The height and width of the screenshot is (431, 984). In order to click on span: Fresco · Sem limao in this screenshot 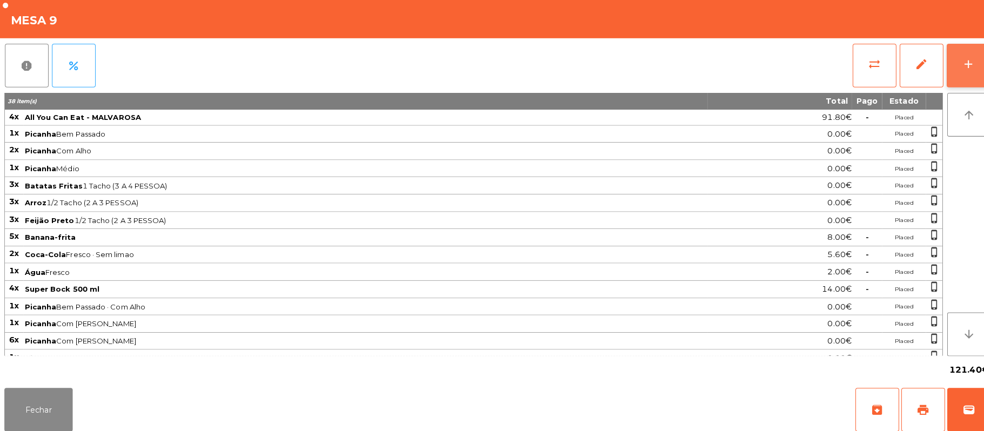, I will do `click(362, 252)`.